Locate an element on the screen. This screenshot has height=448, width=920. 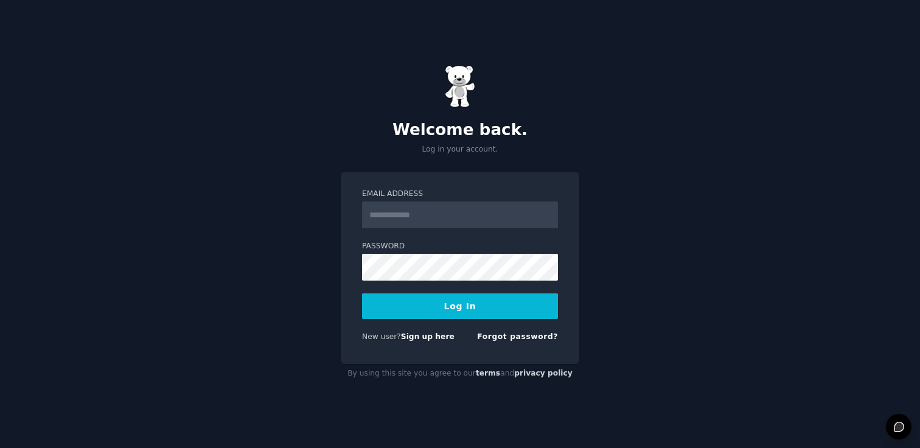
div: By using this site you agree to our and is located at coordinates (460, 374).